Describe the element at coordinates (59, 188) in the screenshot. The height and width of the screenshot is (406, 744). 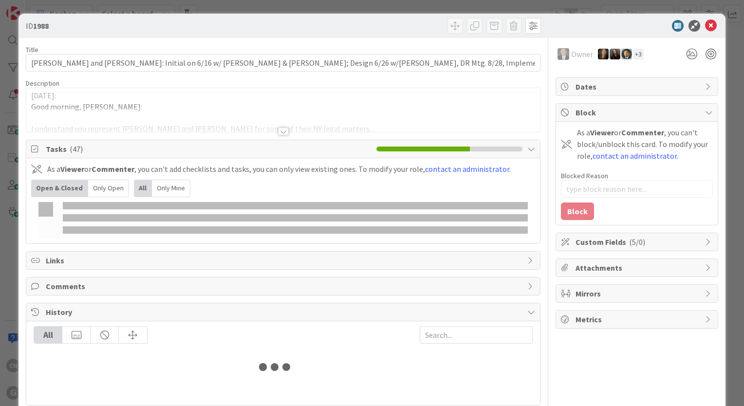
I see `div: Open & Closed` at that location.